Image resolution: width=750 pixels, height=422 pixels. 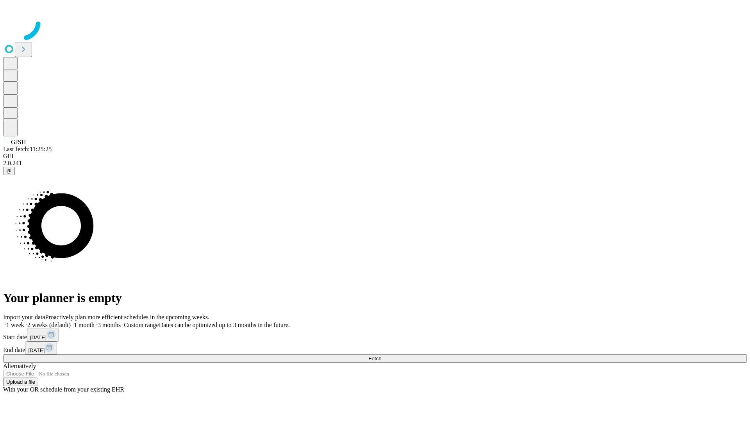 What do you see at coordinates (64, 389) in the screenshot?
I see `span: With your OR schedule from your existing EHR` at bounding box center [64, 389].